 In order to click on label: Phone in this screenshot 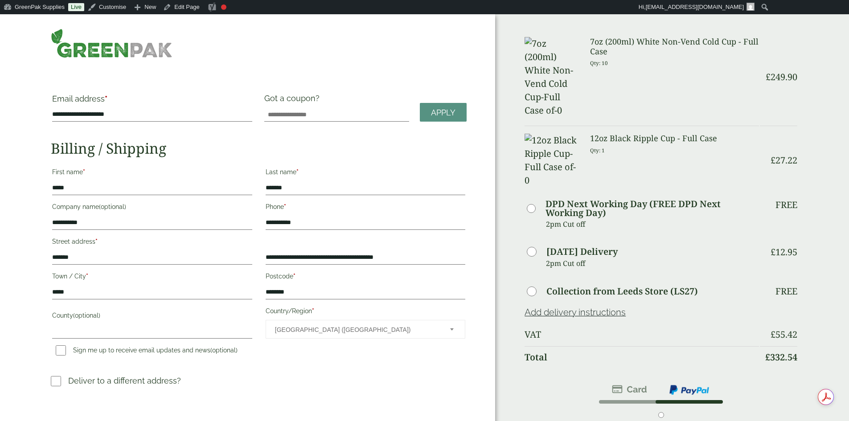, I will do `click(365, 208)`.